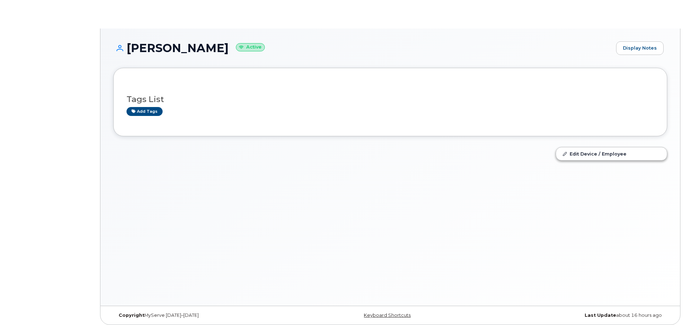 Image resolution: width=684 pixels, height=325 pixels. I want to click on a: Keyboard Shortcuts, so click(387, 315).